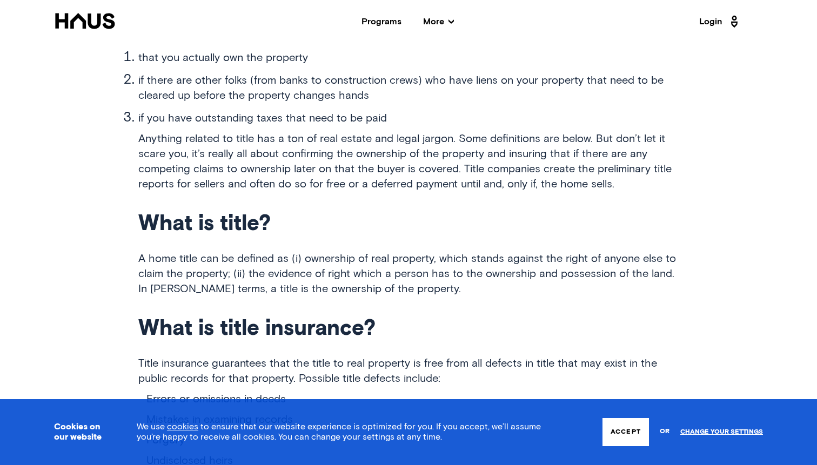 The height and width of the screenshot is (465, 817). Describe the element at coordinates (381, 22) in the screenshot. I see `div: Programs` at that location.